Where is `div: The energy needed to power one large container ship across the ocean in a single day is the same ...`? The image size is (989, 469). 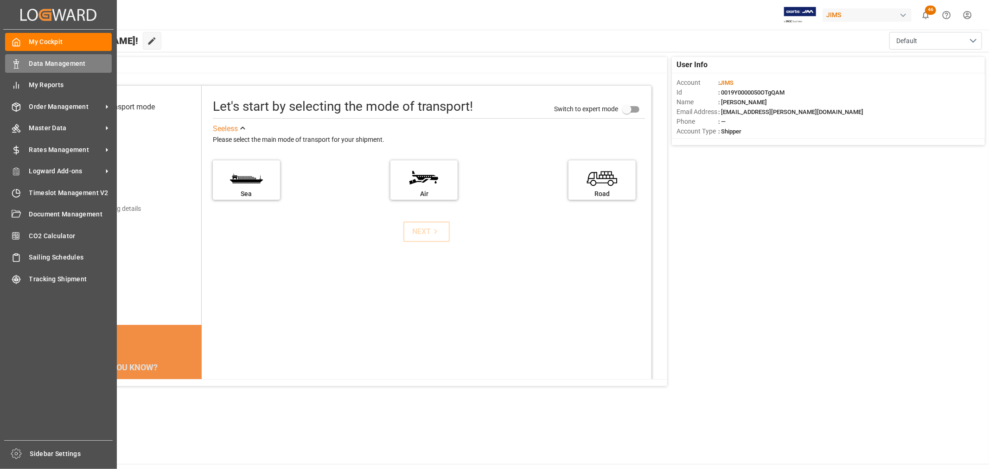 div: The energy needed to power one large container ship across the ocean in a single day is the same ... is located at coordinates (127, 405).